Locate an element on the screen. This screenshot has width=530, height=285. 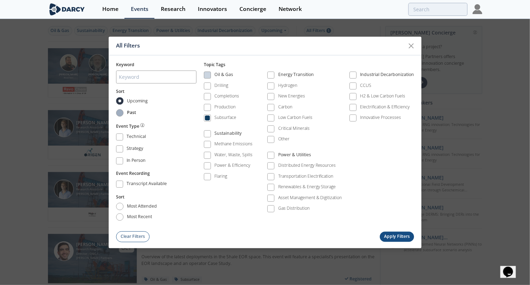
div: Industrial Decarbonization is located at coordinates (386, 76).